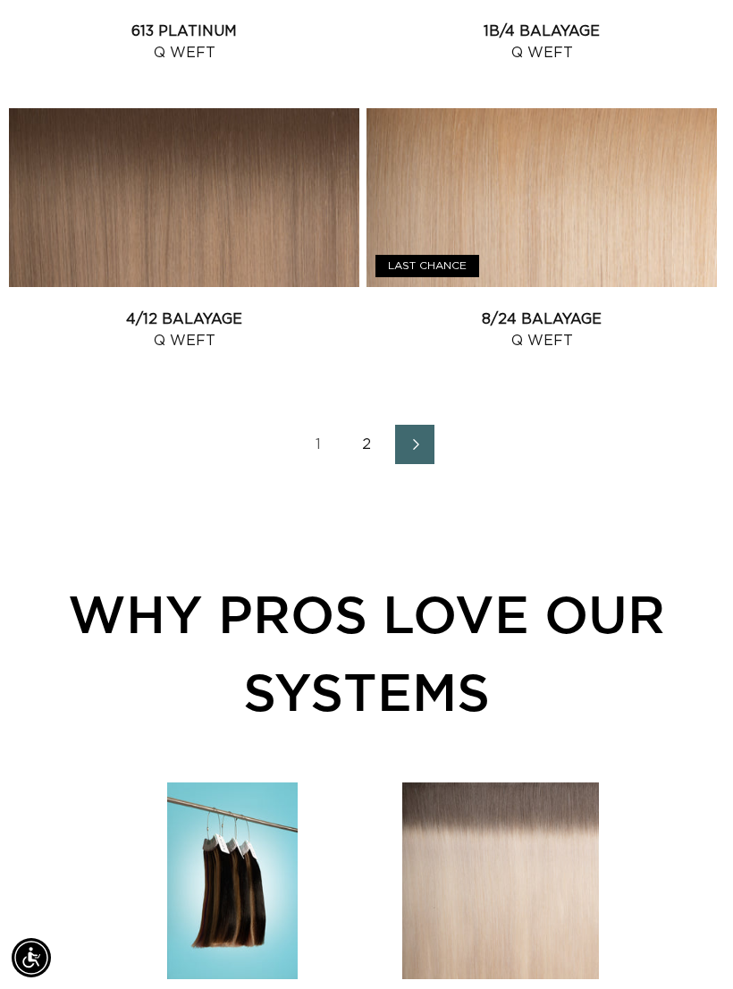 The image size is (733, 989). What do you see at coordinates (184, 330) in the screenshot?
I see `a: 4/12 Balayage Q Weft` at bounding box center [184, 330].